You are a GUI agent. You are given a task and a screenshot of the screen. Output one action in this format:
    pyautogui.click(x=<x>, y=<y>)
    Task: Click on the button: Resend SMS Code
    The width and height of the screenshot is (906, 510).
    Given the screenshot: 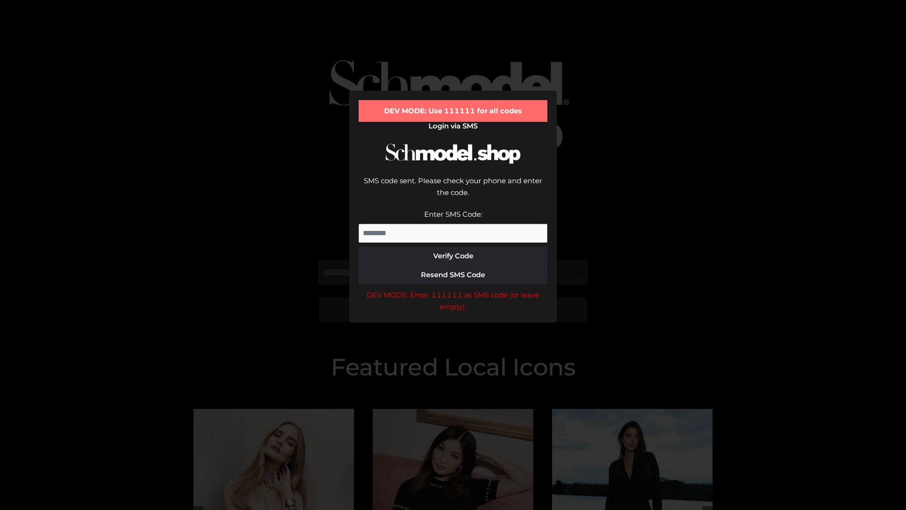 What is the action you would take?
    pyautogui.click(x=453, y=275)
    